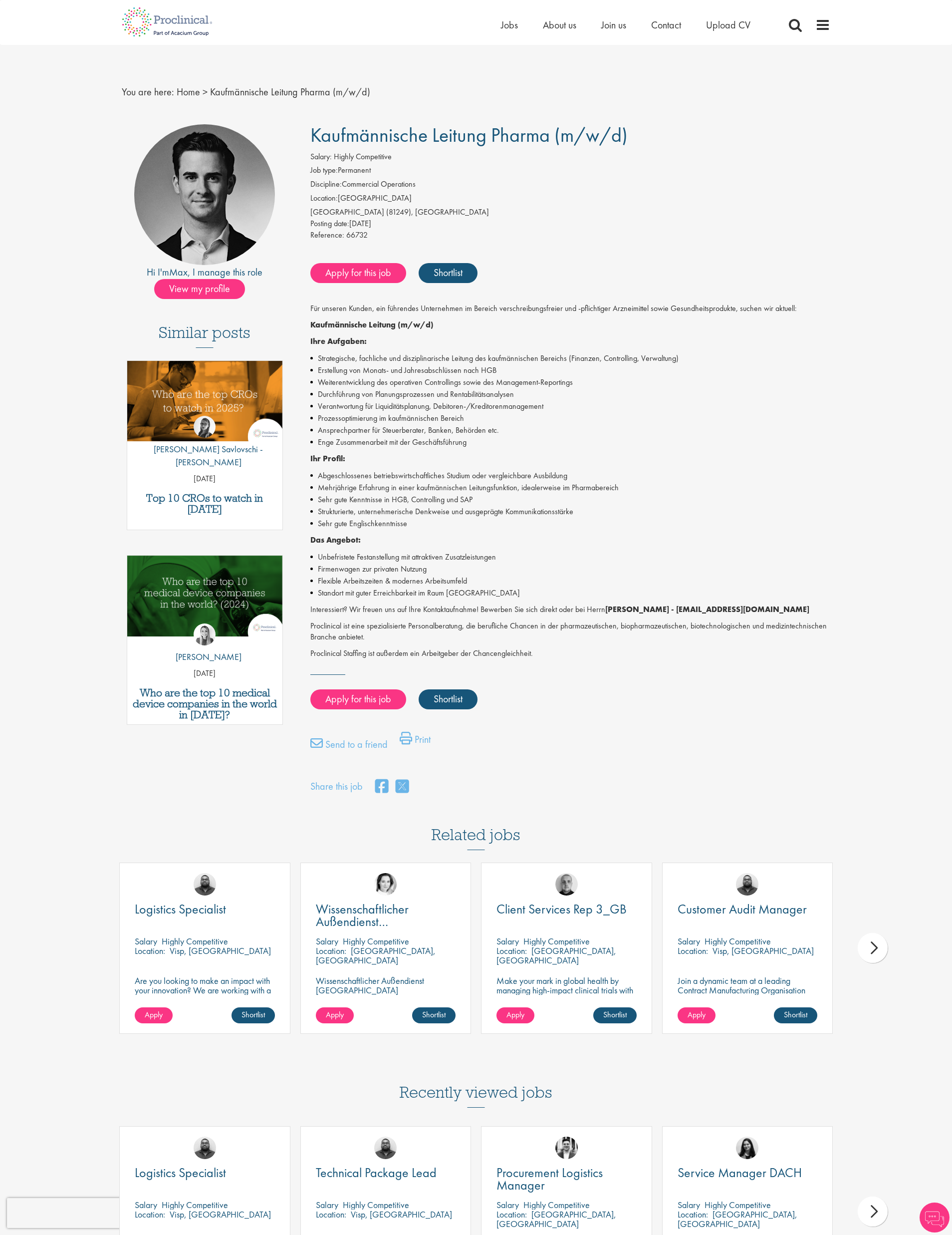  What do you see at coordinates (748, 1172) in the screenshot?
I see `a: Service Manager DACH` at bounding box center [748, 1172].